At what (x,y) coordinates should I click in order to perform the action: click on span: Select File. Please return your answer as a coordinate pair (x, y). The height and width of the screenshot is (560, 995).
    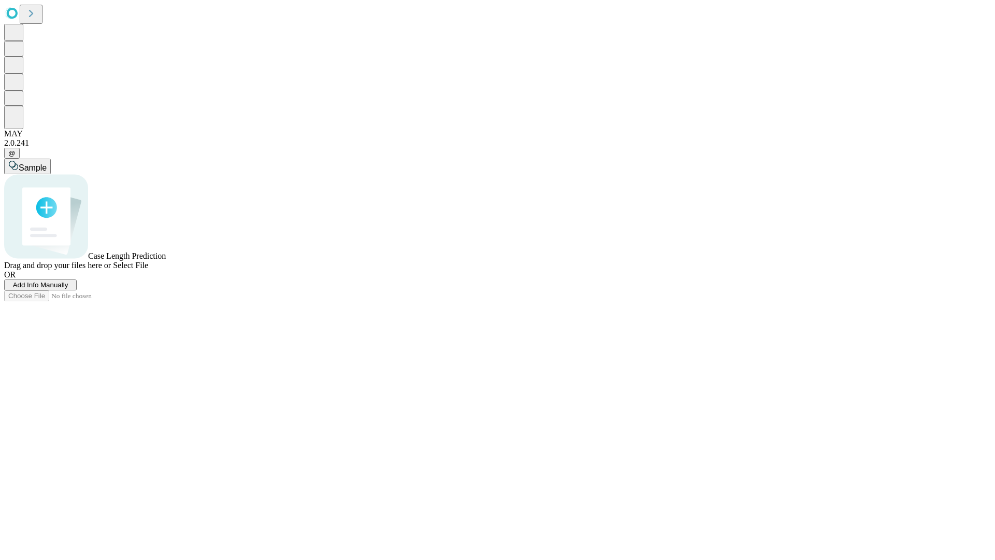
    Looking at the image, I should click on (131, 265).